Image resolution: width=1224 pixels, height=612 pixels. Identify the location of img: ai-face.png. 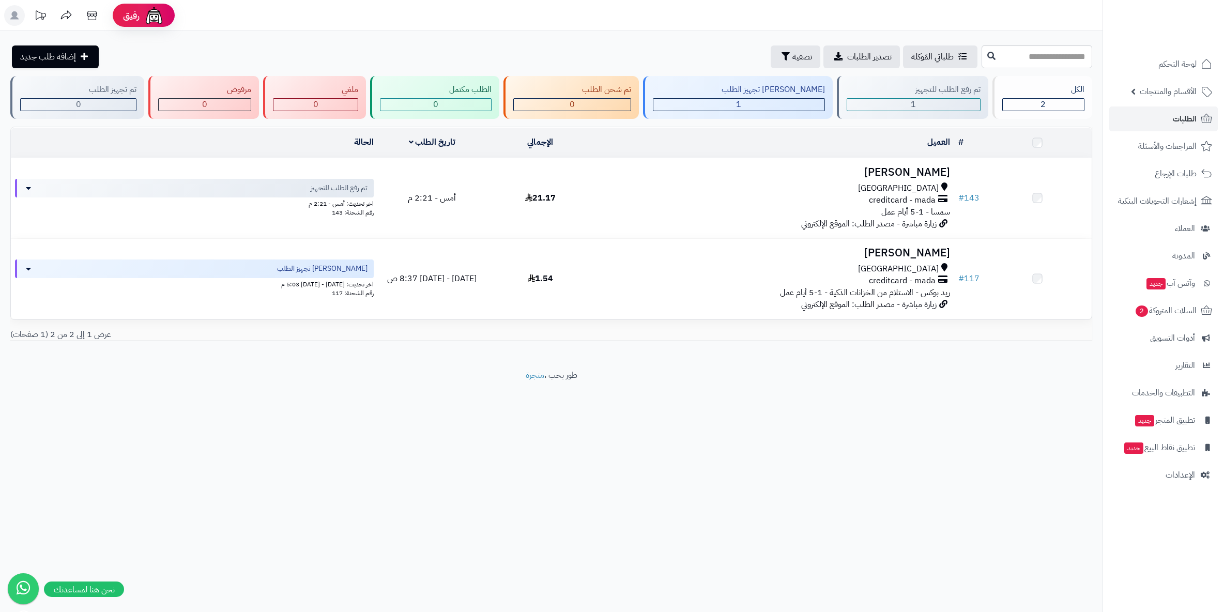
(154, 16).